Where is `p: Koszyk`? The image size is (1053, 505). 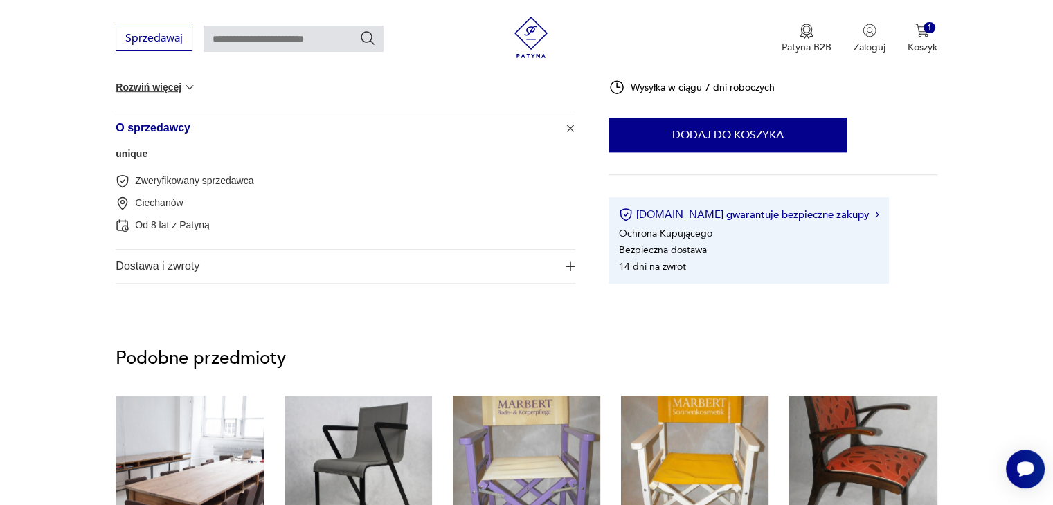
p: Koszyk is located at coordinates (922, 47).